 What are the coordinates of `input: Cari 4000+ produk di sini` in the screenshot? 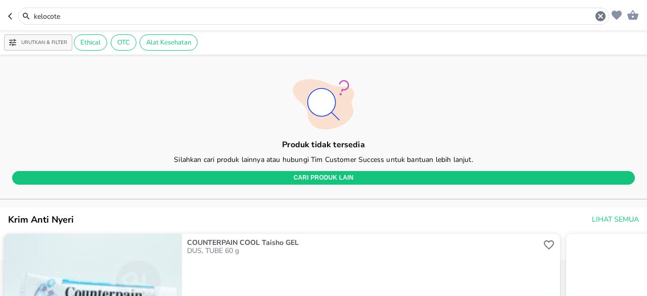 It's located at (314, 16).